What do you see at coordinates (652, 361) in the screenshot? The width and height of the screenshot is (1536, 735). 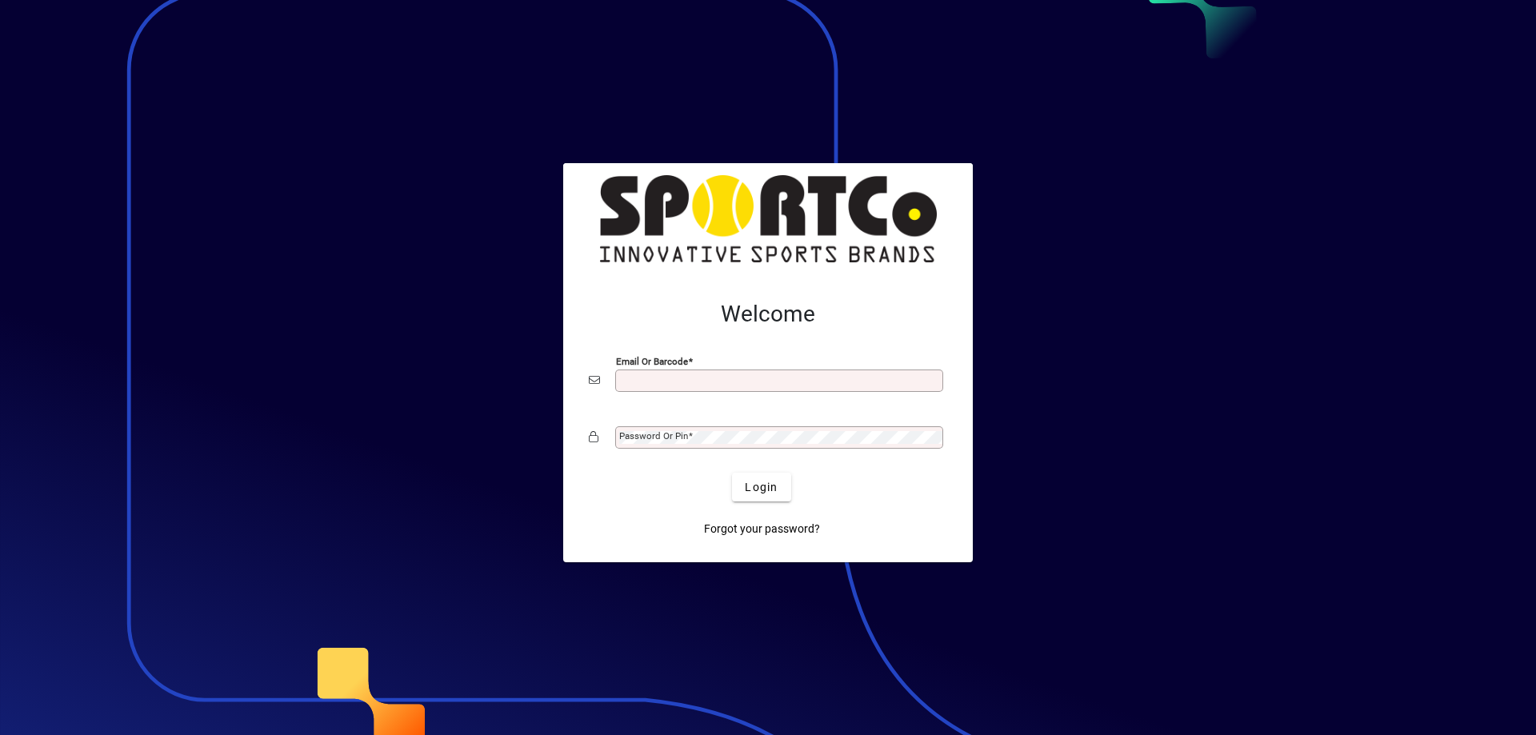 I see `mat-label: Email or Barcode` at bounding box center [652, 361].